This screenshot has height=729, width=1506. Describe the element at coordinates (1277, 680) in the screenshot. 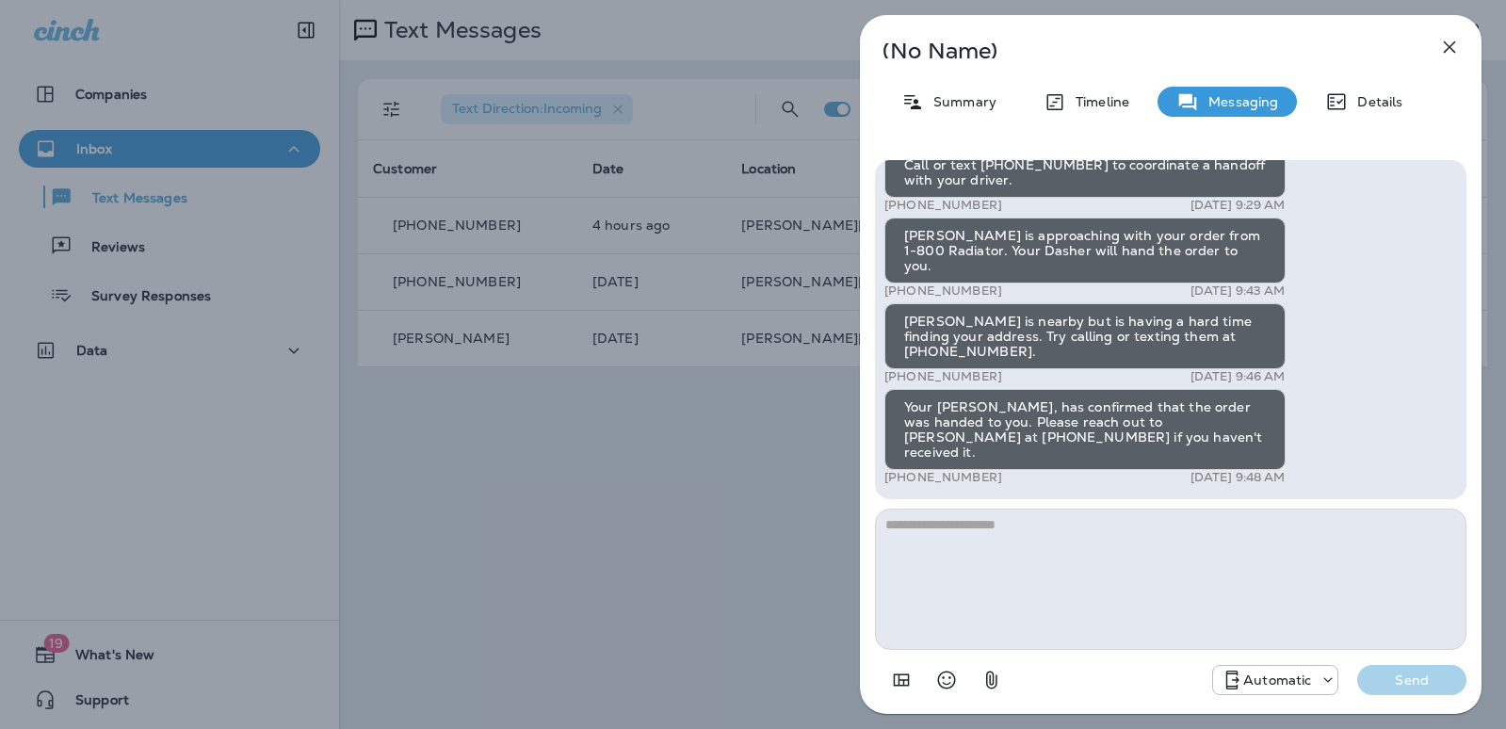

I see `p: Automatic` at that location.